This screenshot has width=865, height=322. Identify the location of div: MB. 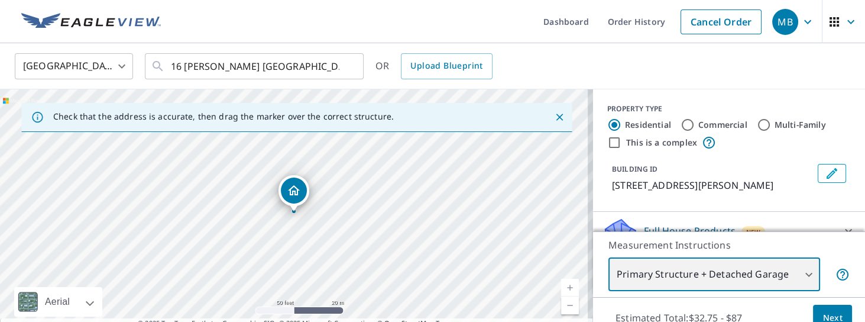
(785, 22).